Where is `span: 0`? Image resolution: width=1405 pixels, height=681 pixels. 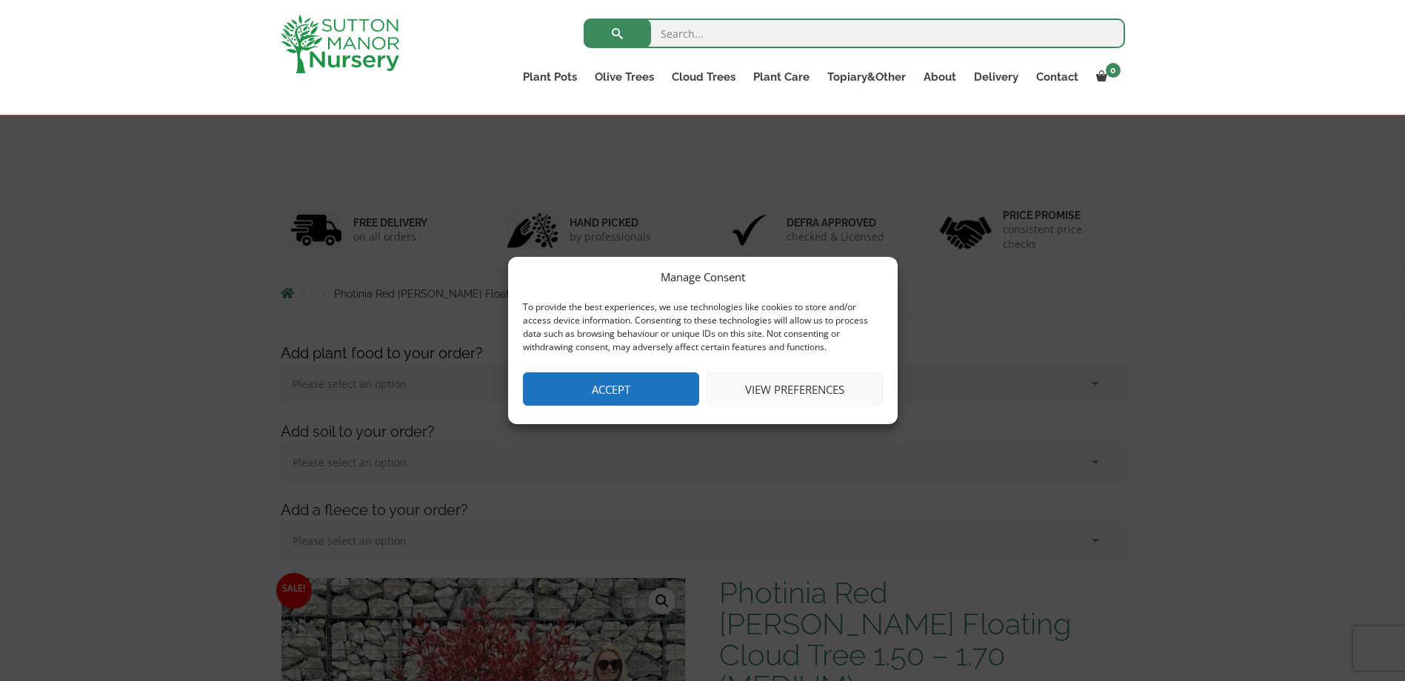
span: 0 is located at coordinates (1113, 70).